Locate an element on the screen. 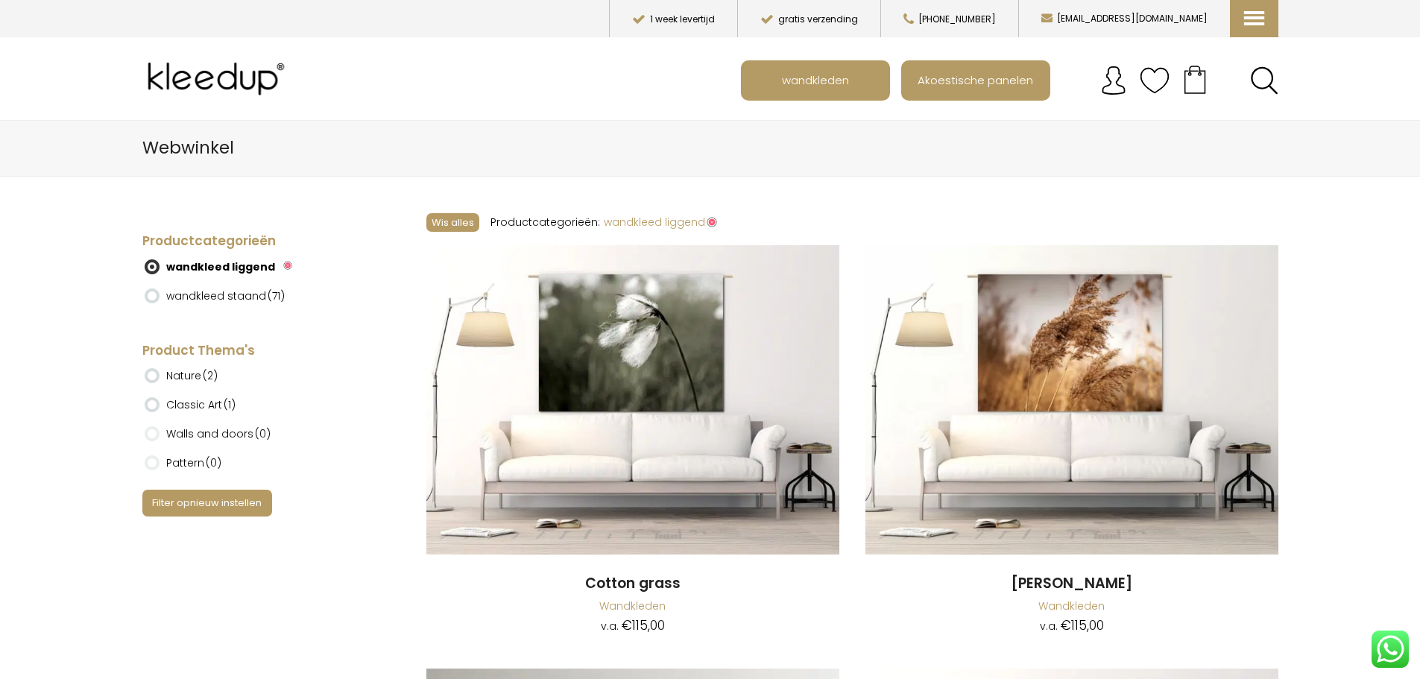 Image resolution: width=1420 pixels, height=679 pixels. a: Cotton grass is located at coordinates (633, 584).